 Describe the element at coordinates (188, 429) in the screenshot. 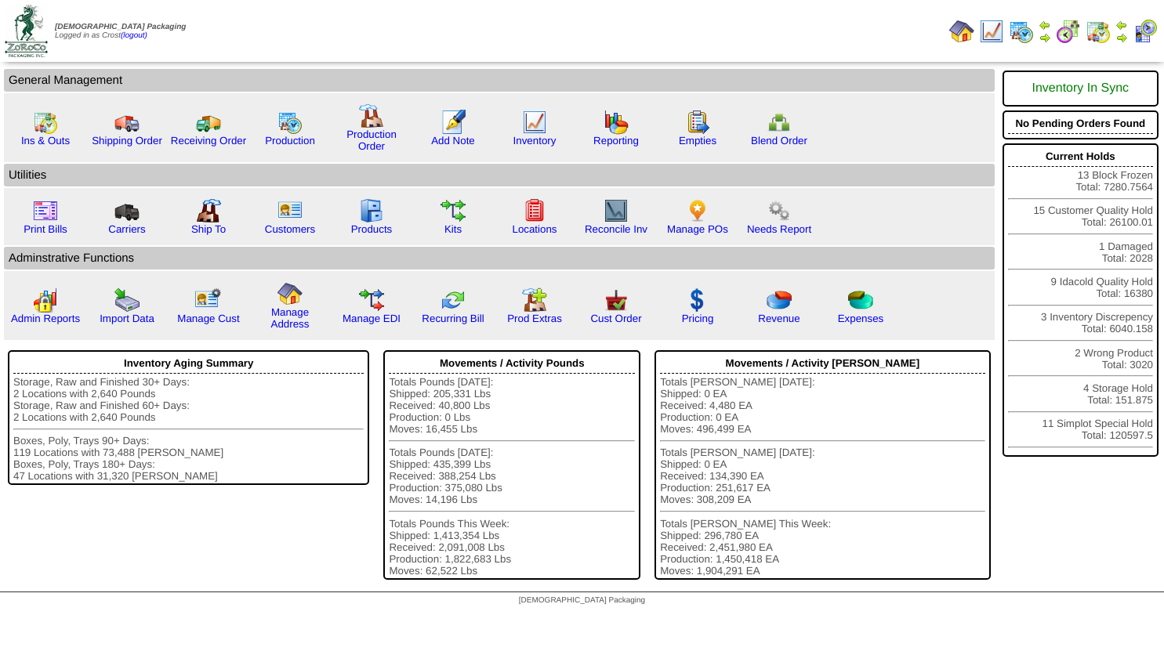

I see `div: Storage, Raw and Finished 30+ Days: 2 Locations with 2,640 Pounds Storage, Raw and Finished 60+ D...` at that location.